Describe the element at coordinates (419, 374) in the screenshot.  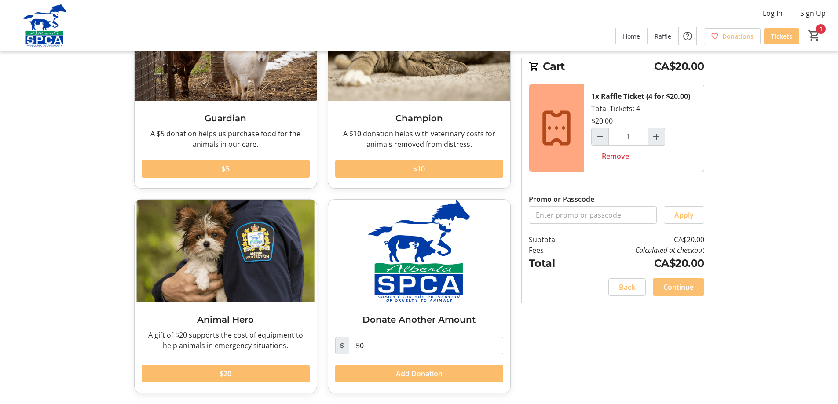
I see `button: Add Donation` at that location.